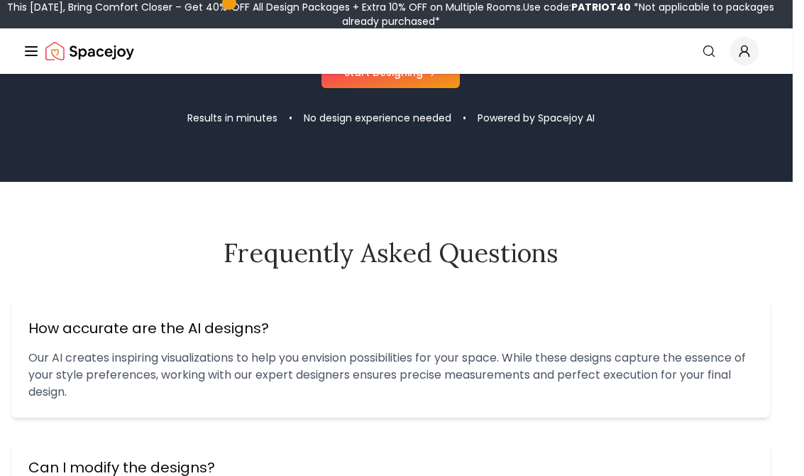 The height and width of the screenshot is (476, 804). I want to click on a: Spacejoy, so click(89, 51).